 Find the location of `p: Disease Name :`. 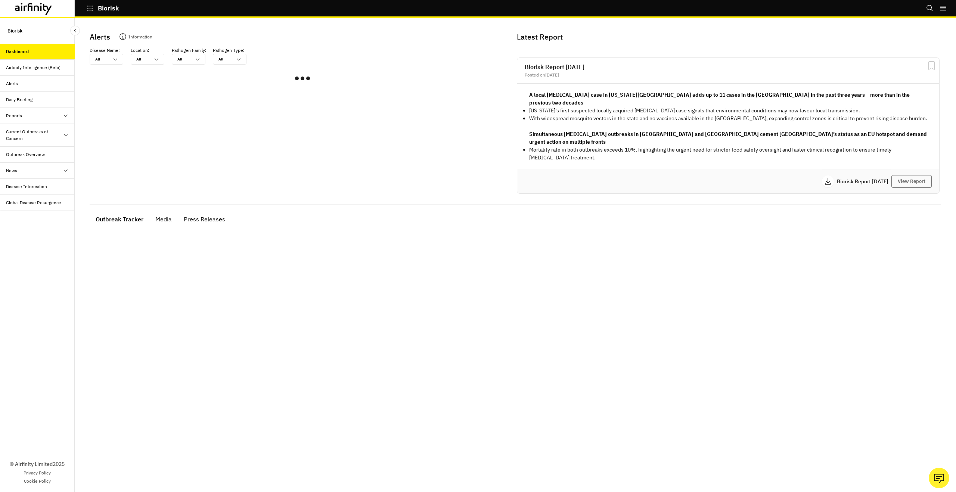

p: Disease Name : is located at coordinates (105, 50).